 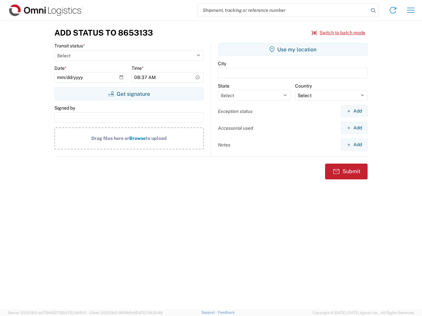 What do you see at coordinates (224, 86) in the screenshot?
I see `label: State` at bounding box center [224, 86].